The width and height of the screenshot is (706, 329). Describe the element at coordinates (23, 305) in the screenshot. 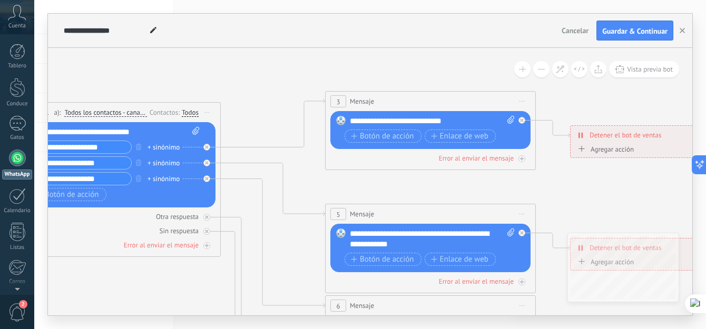

I see `span: 2` at that location.